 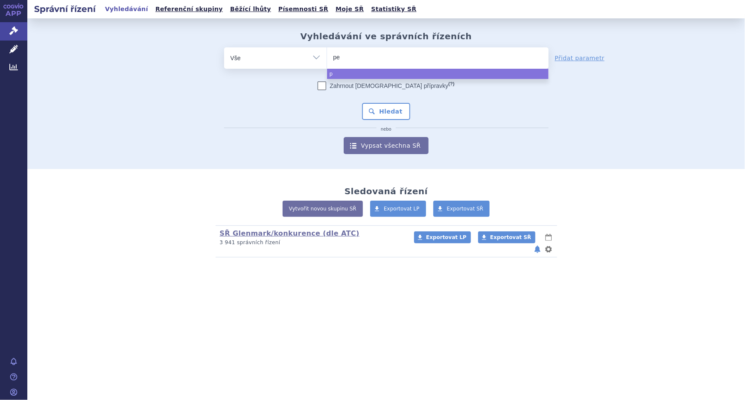 I want to click on button: notifikace, so click(x=537, y=249).